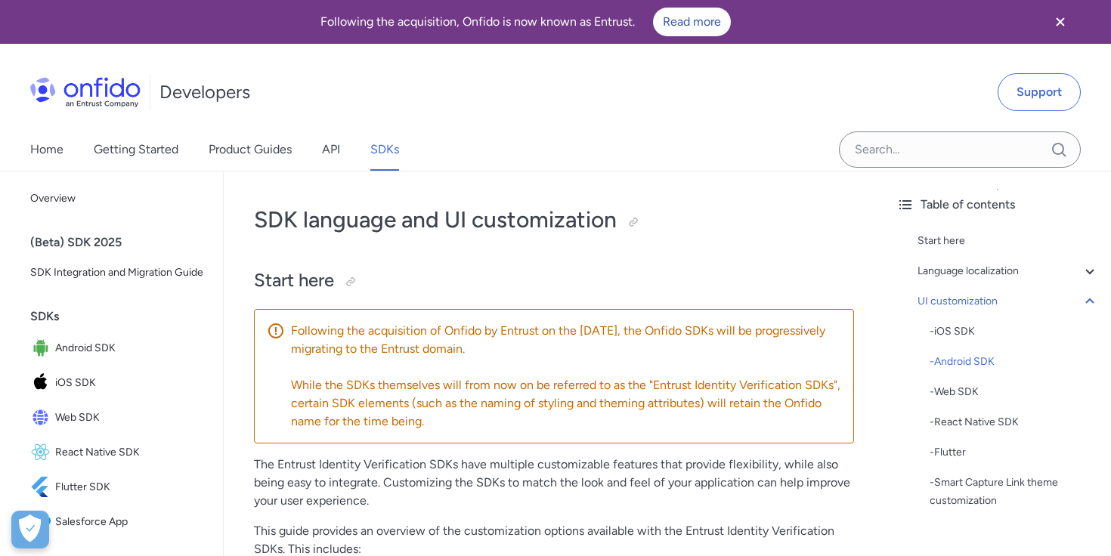 Image resolution: width=1111 pixels, height=556 pixels. I want to click on a: -iOS SDK, so click(1014, 332).